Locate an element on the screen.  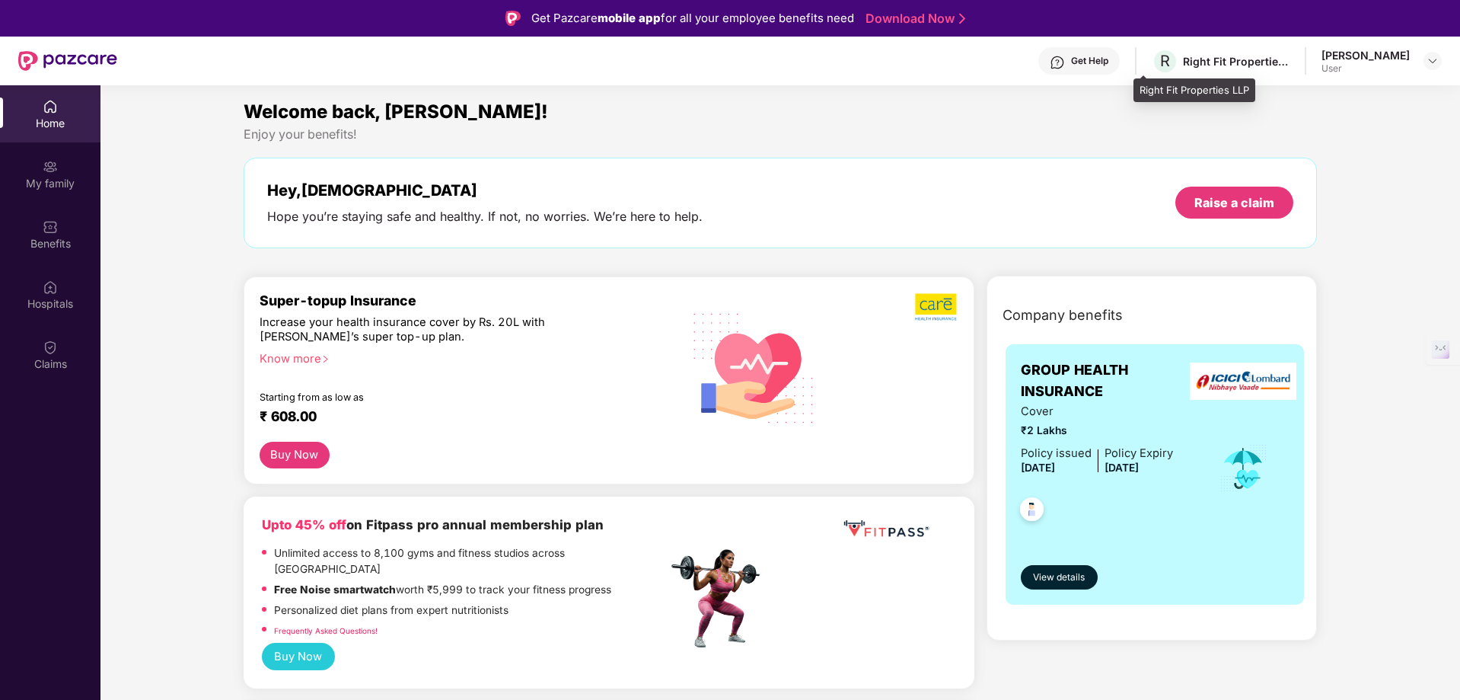
span: right is located at coordinates (325, 359).